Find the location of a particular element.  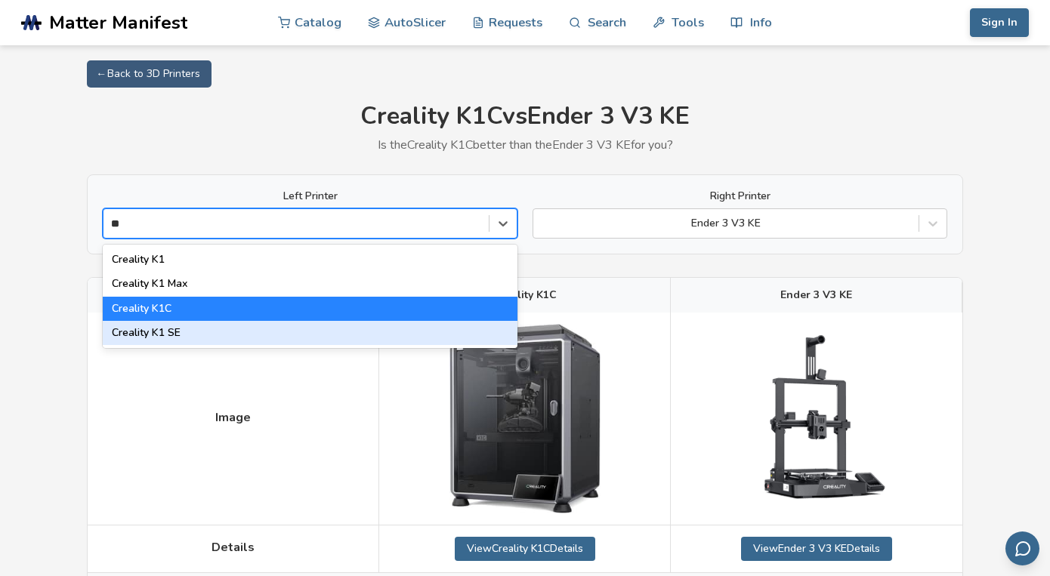

a: ViewEnder 3 V3 KEDetails is located at coordinates (817, 549).